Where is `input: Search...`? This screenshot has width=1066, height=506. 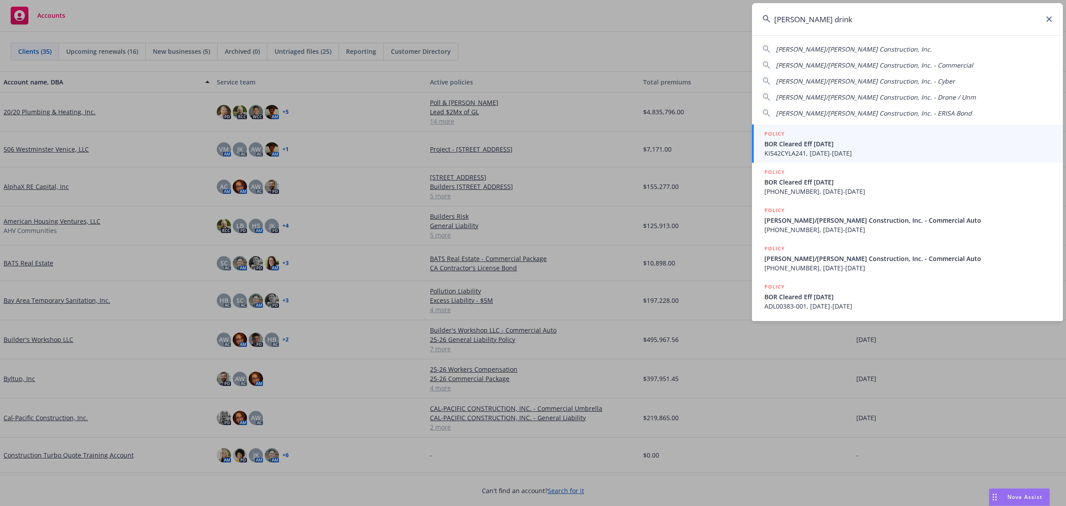 input: Search... is located at coordinates (908, 19).